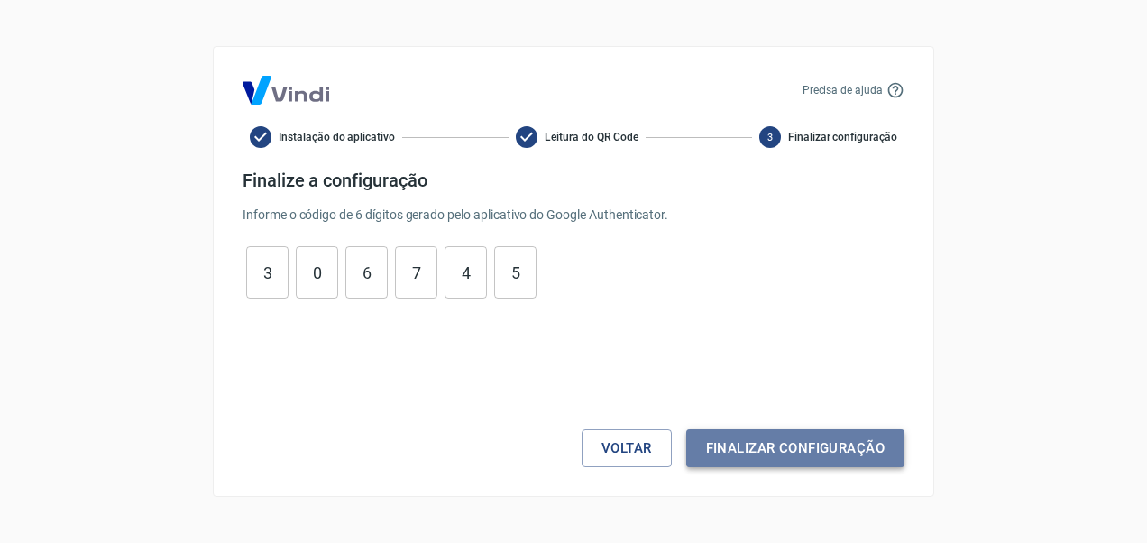  I want to click on h4: Finalize a configuração, so click(573, 180).